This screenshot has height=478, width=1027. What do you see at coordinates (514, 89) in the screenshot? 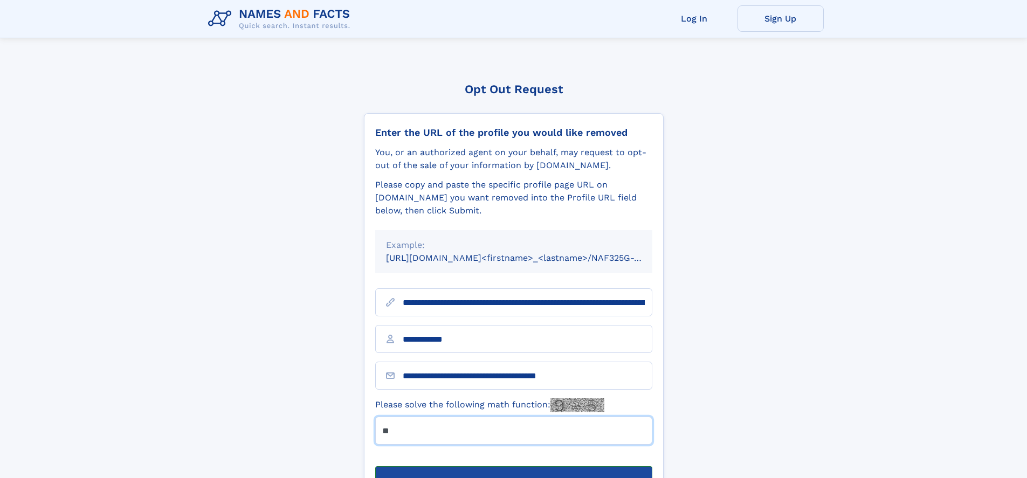
I see `div: Opt Out Request` at bounding box center [514, 89].